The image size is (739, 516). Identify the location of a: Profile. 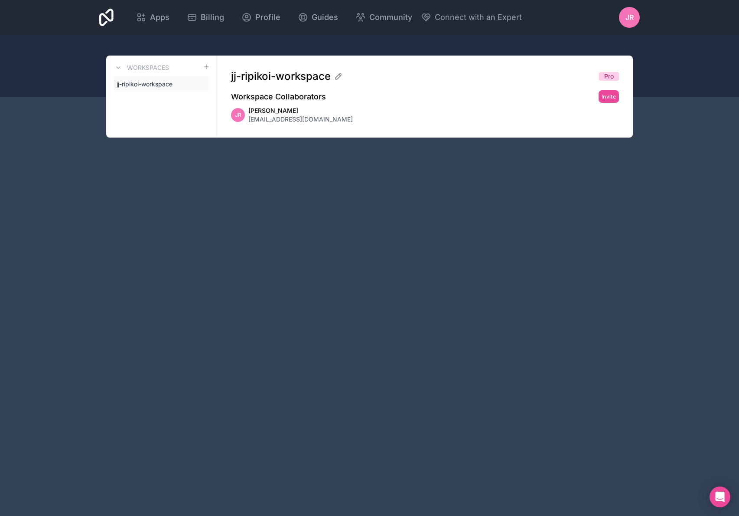
(261, 17).